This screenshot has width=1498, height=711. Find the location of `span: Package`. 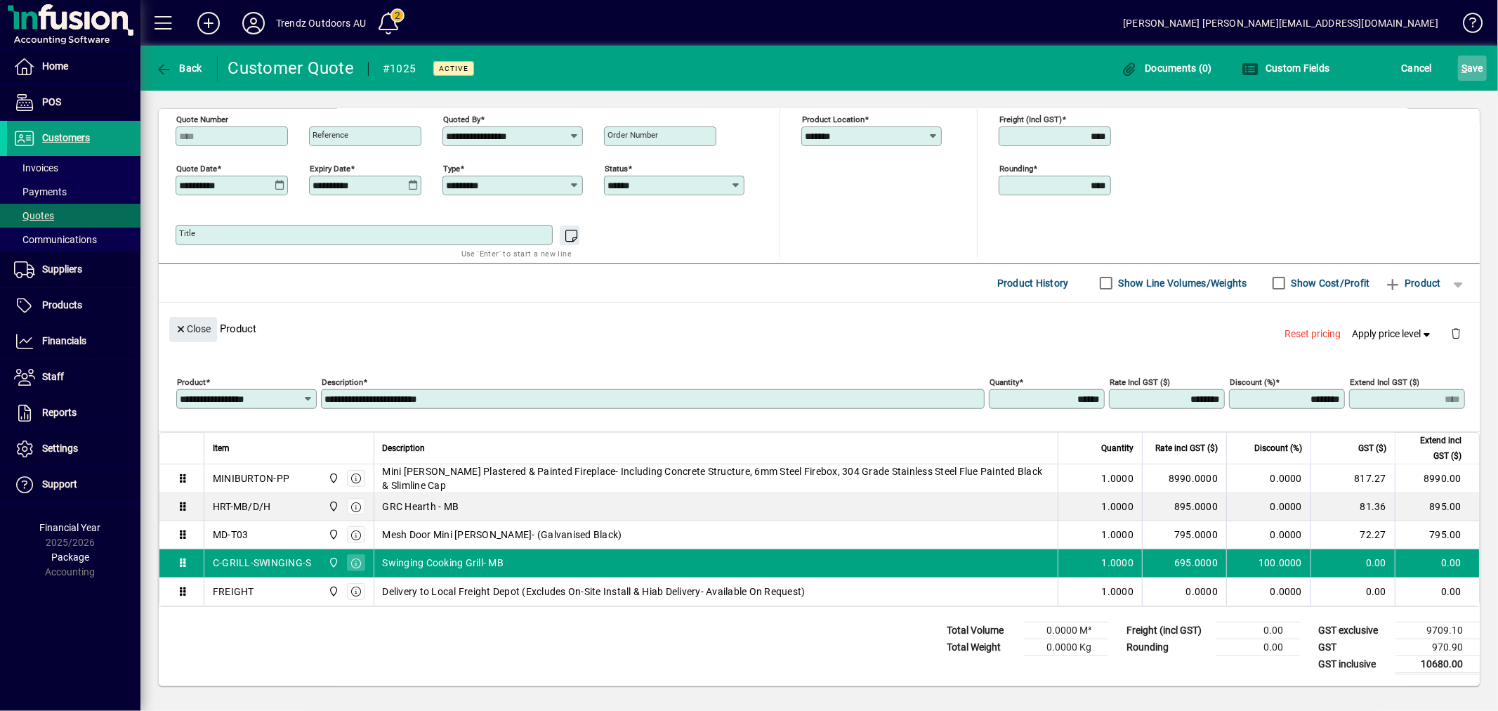

span: Package is located at coordinates (70, 557).